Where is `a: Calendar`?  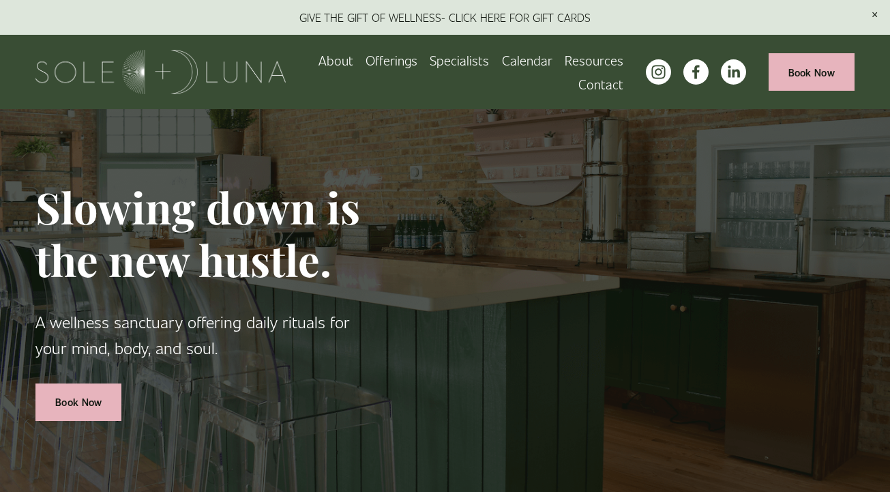
a: Calendar is located at coordinates (527, 60).